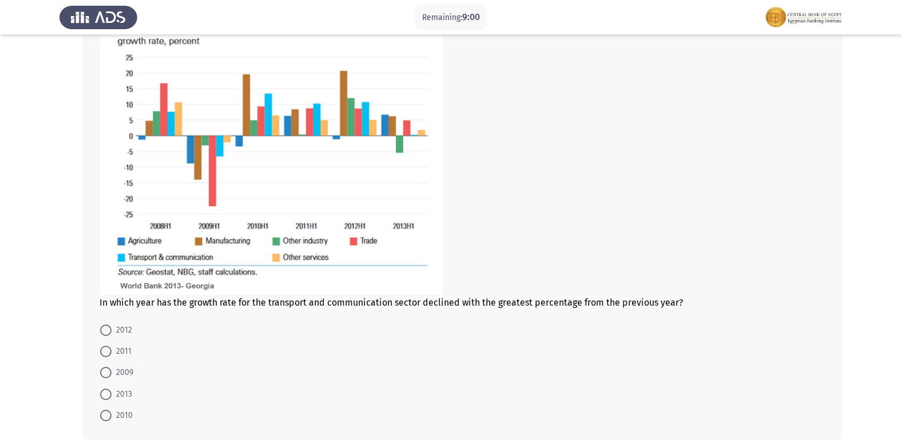 The height and width of the screenshot is (443, 902). I want to click on img: Assessment logo of EBI Analytical Thinking FOCUS Assessment EN, so click(804, 17).